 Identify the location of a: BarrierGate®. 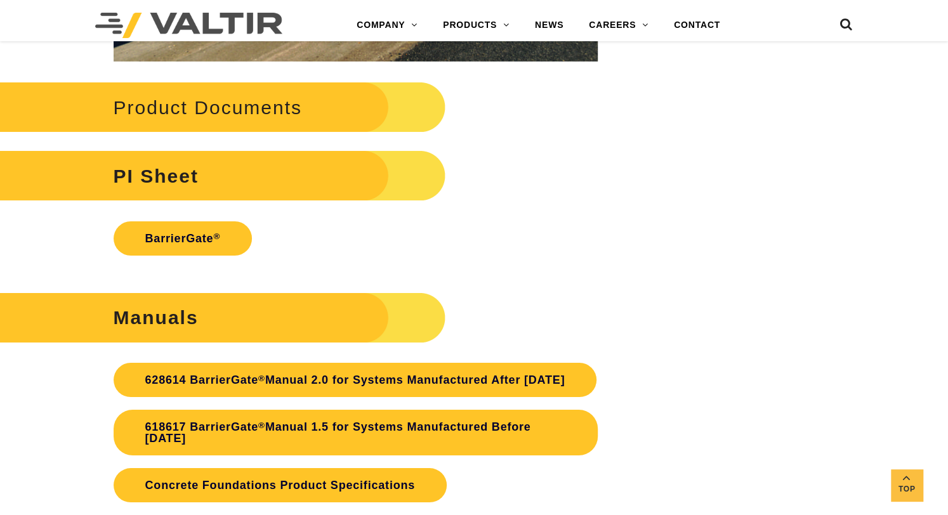
(183, 239).